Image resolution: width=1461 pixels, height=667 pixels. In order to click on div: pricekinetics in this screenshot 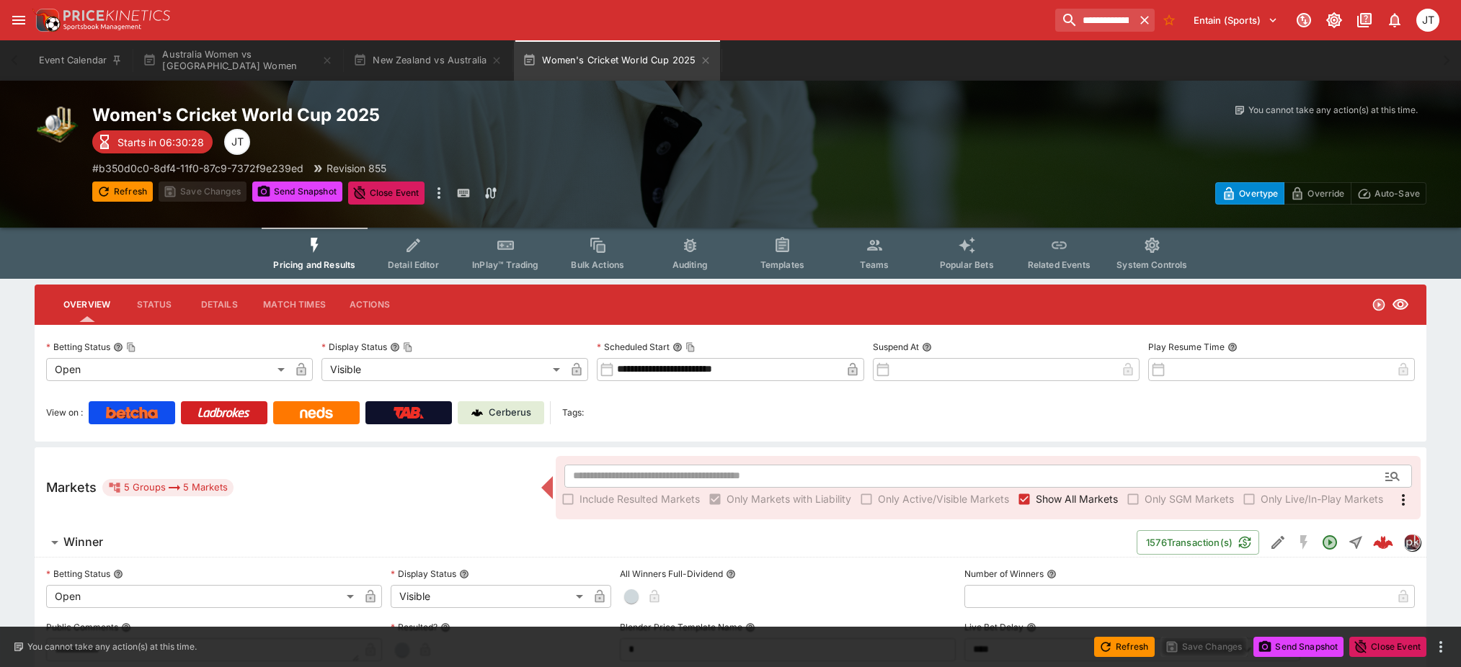, I will do `click(1412, 543)`.